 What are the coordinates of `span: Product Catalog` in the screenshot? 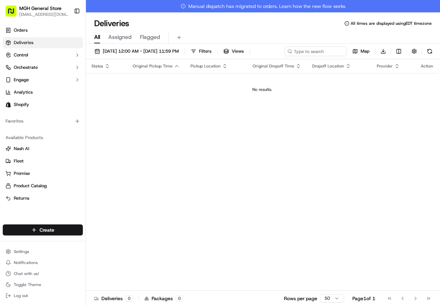 It's located at (30, 186).